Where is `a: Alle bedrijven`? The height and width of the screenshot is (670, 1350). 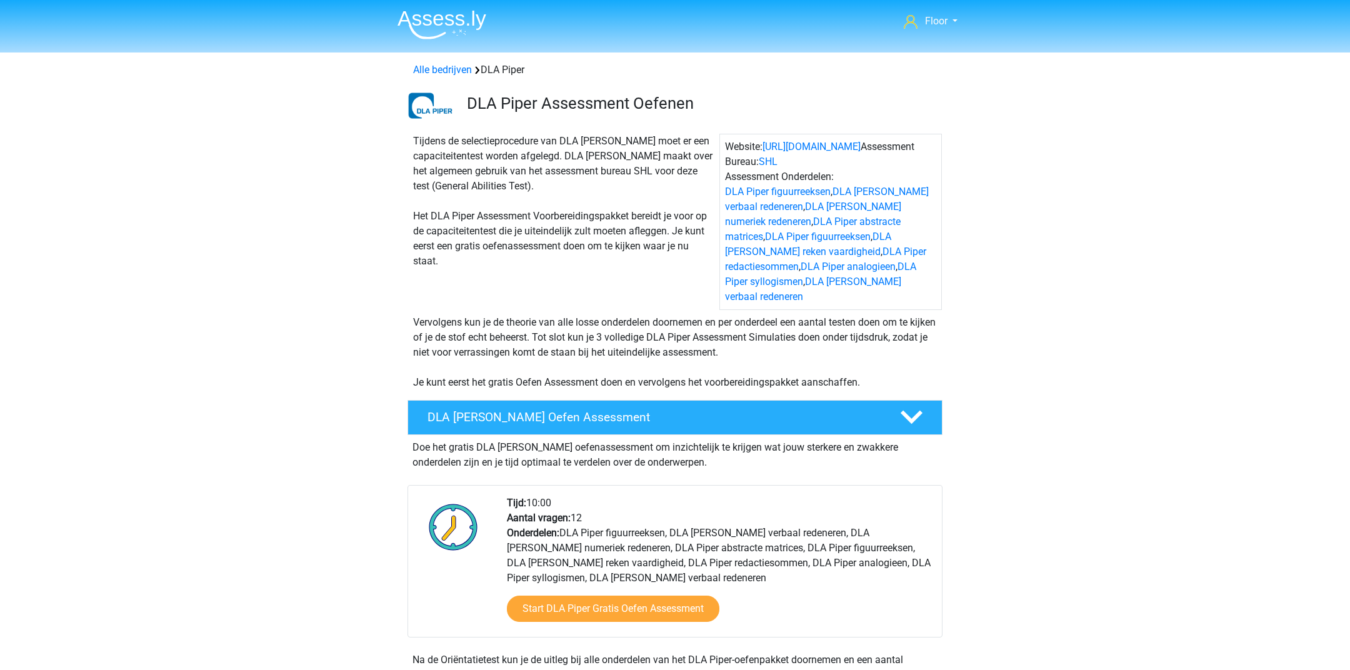
a: Alle bedrijven is located at coordinates (443, 69).